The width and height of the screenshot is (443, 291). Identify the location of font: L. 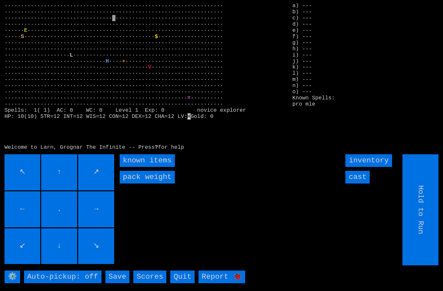
(71, 55).